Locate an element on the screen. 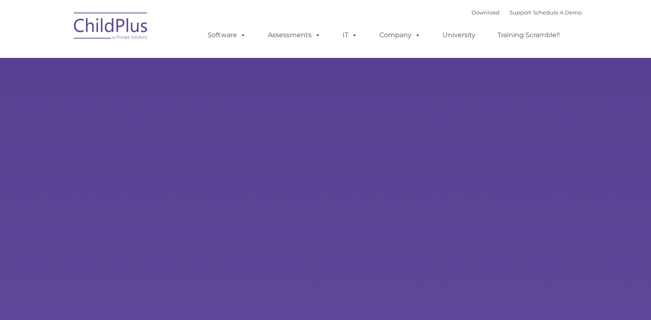 The image size is (651, 320). a: Software is located at coordinates (227, 35).